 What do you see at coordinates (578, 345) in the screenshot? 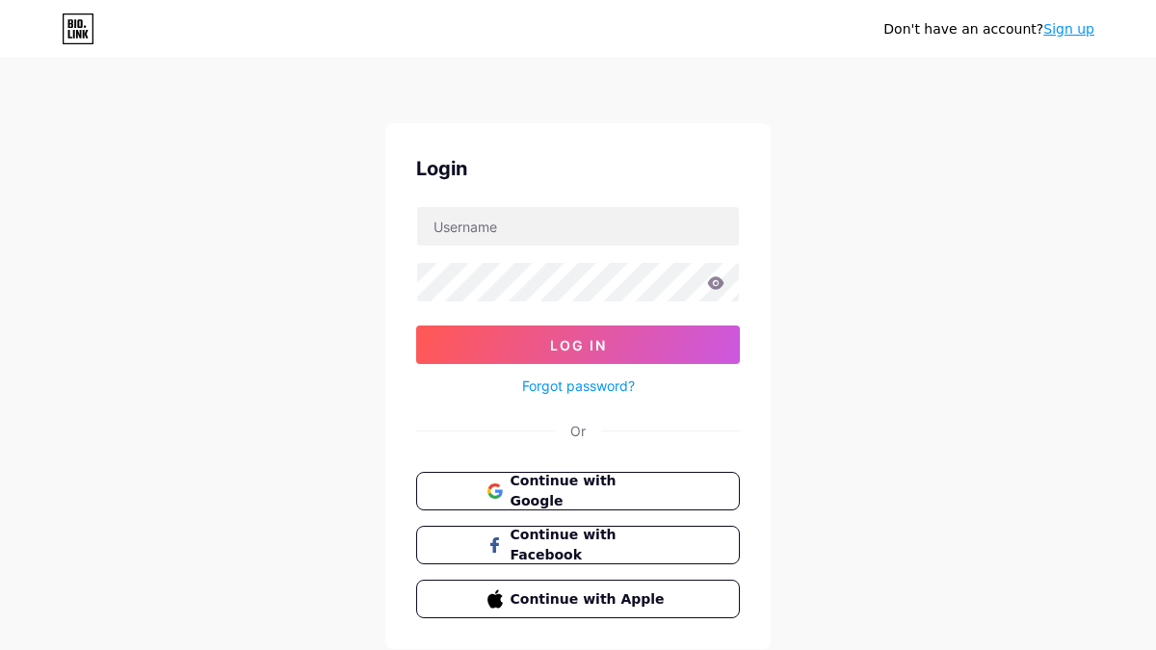
I see `span: Log In` at bounding box center [578, 345].